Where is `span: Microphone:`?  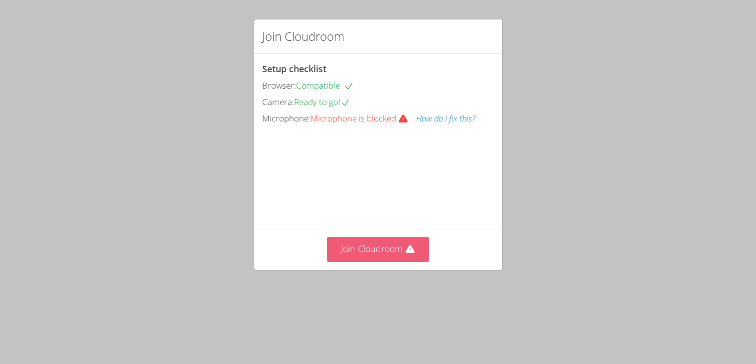 span: Microphone: is located at coordinates (286, 118).